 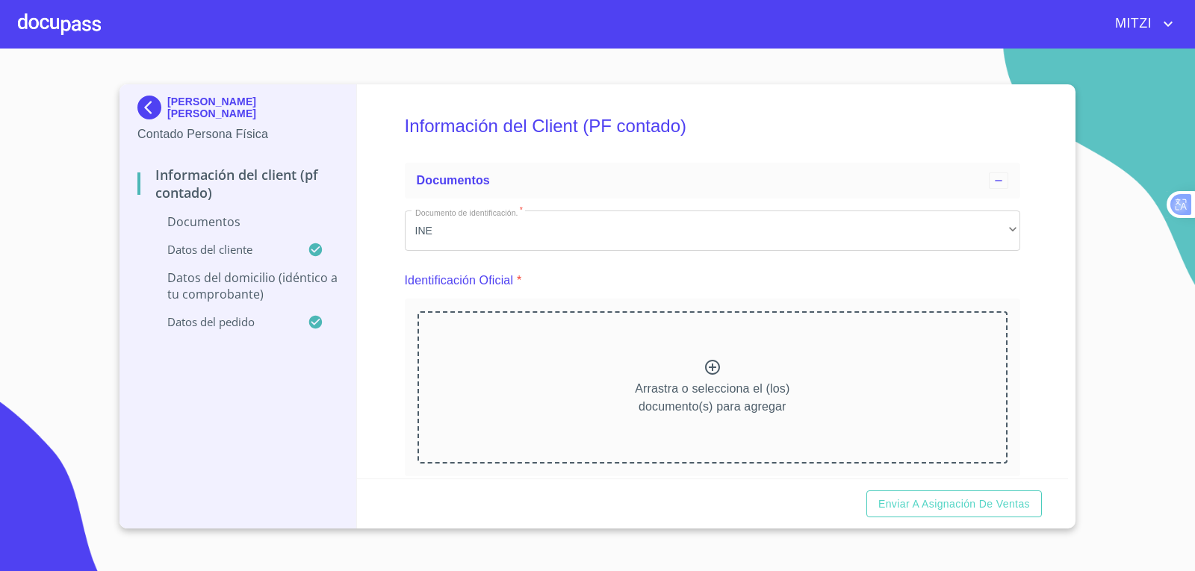 What do you see at coordinates (237, 134) in the screenshot?
I see `p: Contado Persona Física` at bounding box center [237, 134].